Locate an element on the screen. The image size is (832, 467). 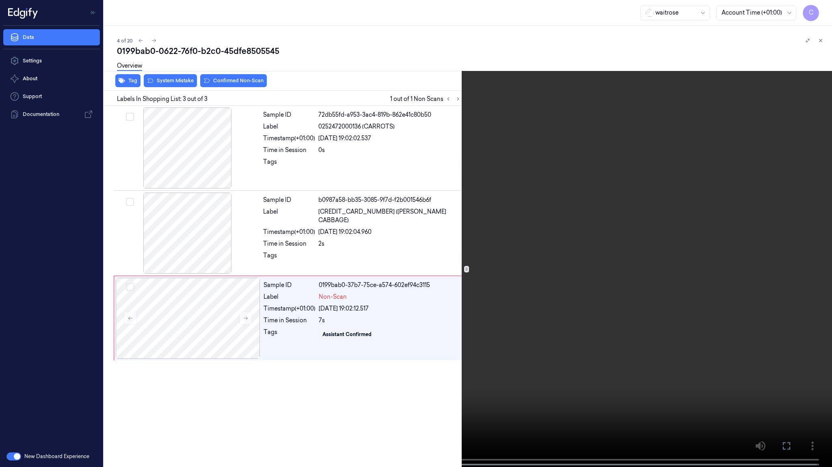
button: Tag is located at coordinates (128, 81).